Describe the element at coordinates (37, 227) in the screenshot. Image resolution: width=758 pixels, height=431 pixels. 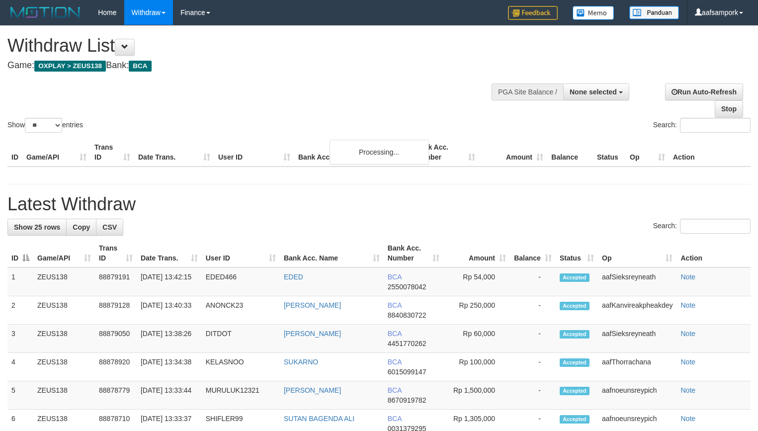
I see `span: Show 25 rows` at that location.